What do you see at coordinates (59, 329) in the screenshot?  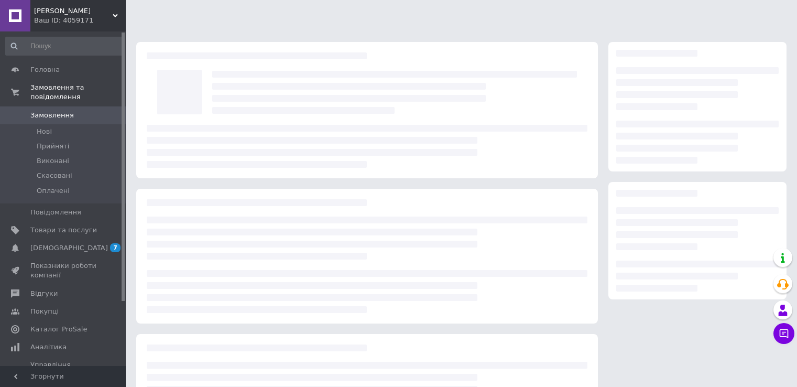 I see `span: Каталог ProSale` at bounding box center [59, 329].